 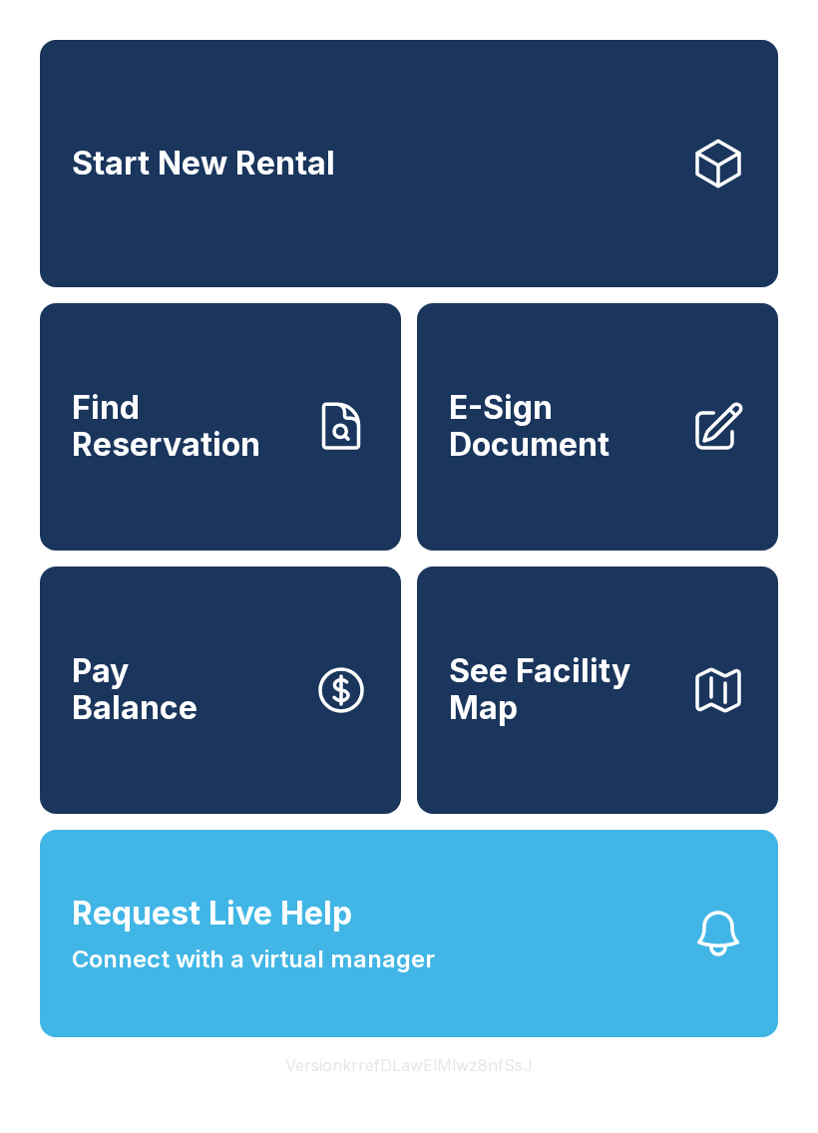 What do you see at coordinates (185, 426) in the screenshot?
I see `span: Find Reservation` at bounding box center [185, 426].